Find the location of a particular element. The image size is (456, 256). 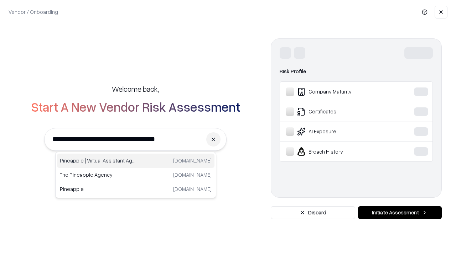

p: Pineapple | Virtual Assistant Agency is located at coordinates (98, 161).